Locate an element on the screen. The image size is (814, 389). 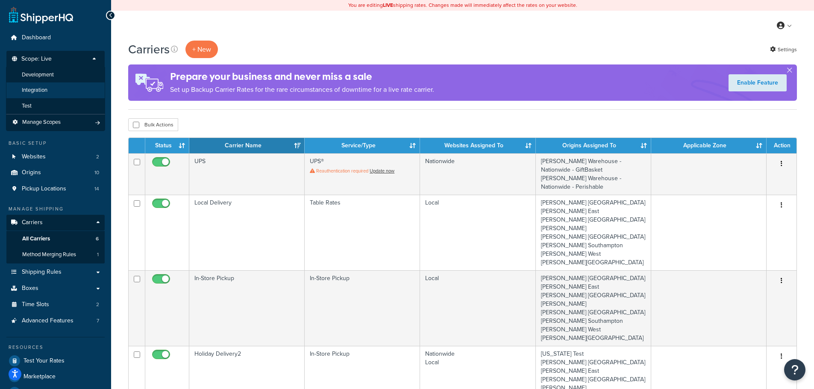
span: Dashboard is located at coordinates (36, 38).